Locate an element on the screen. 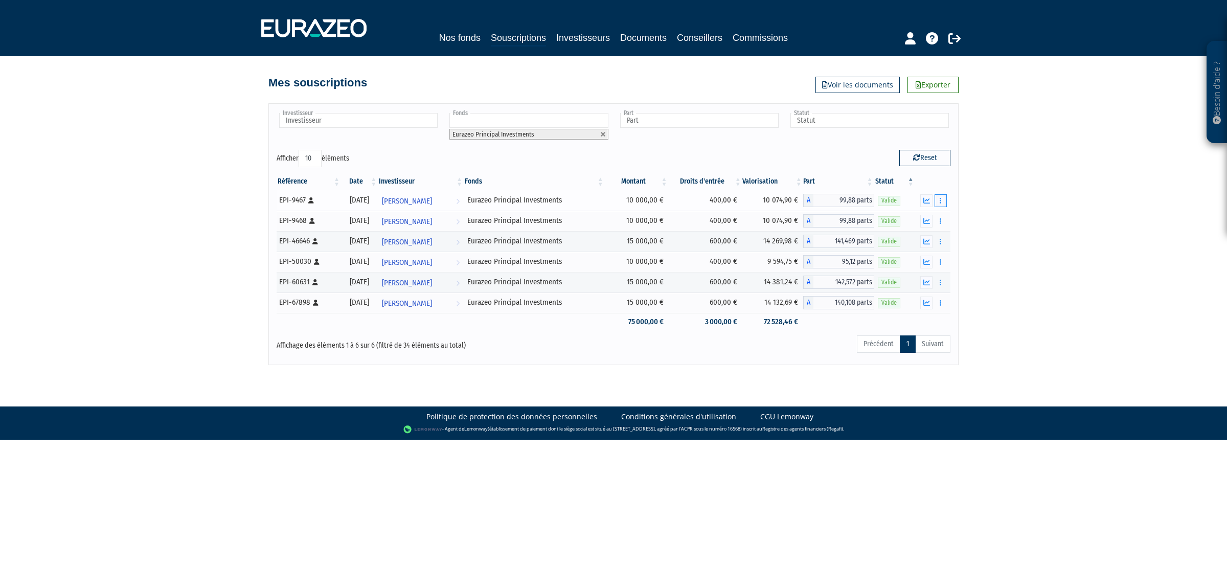 The image size is (1227, 587). div: EPI-9467 is located at coordinates (308, 200).